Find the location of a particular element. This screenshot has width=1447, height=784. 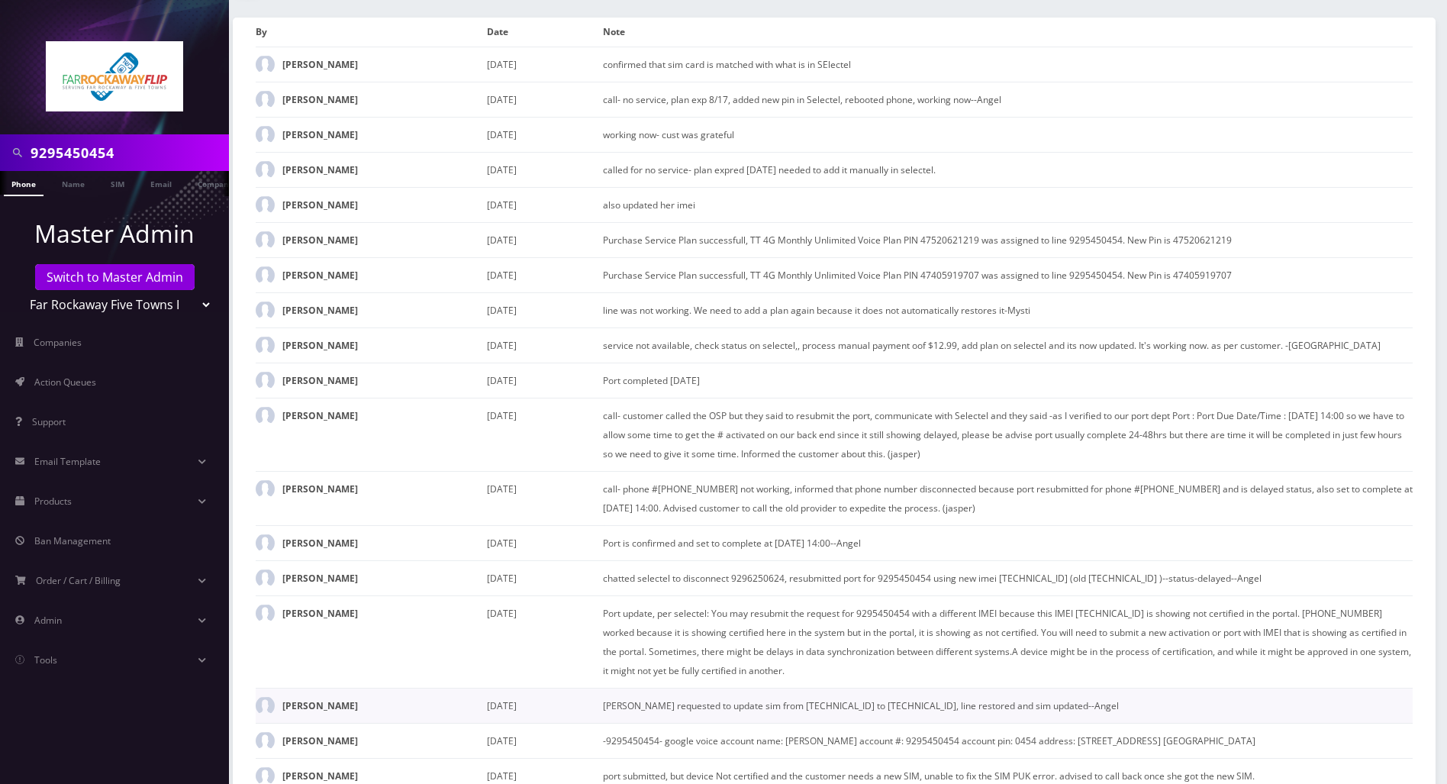

td: service not available, check status on selectel,, process manual payment oof $12.99, add plan on ... is located at coordinates (1007, 345).